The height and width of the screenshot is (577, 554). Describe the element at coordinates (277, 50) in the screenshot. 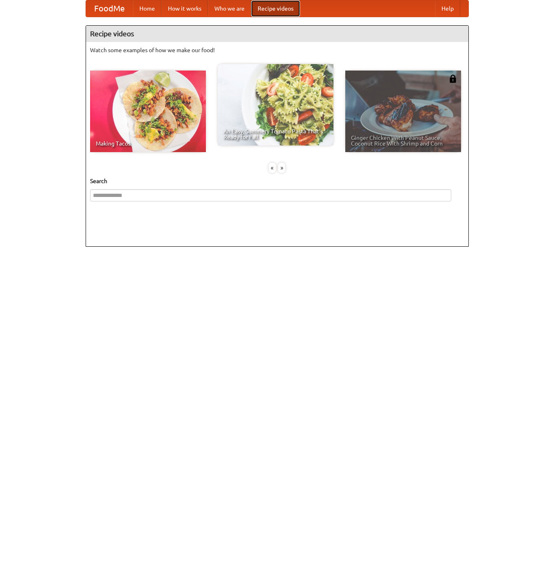

I see `p: Watch some examples of how we make our food!` at that location.